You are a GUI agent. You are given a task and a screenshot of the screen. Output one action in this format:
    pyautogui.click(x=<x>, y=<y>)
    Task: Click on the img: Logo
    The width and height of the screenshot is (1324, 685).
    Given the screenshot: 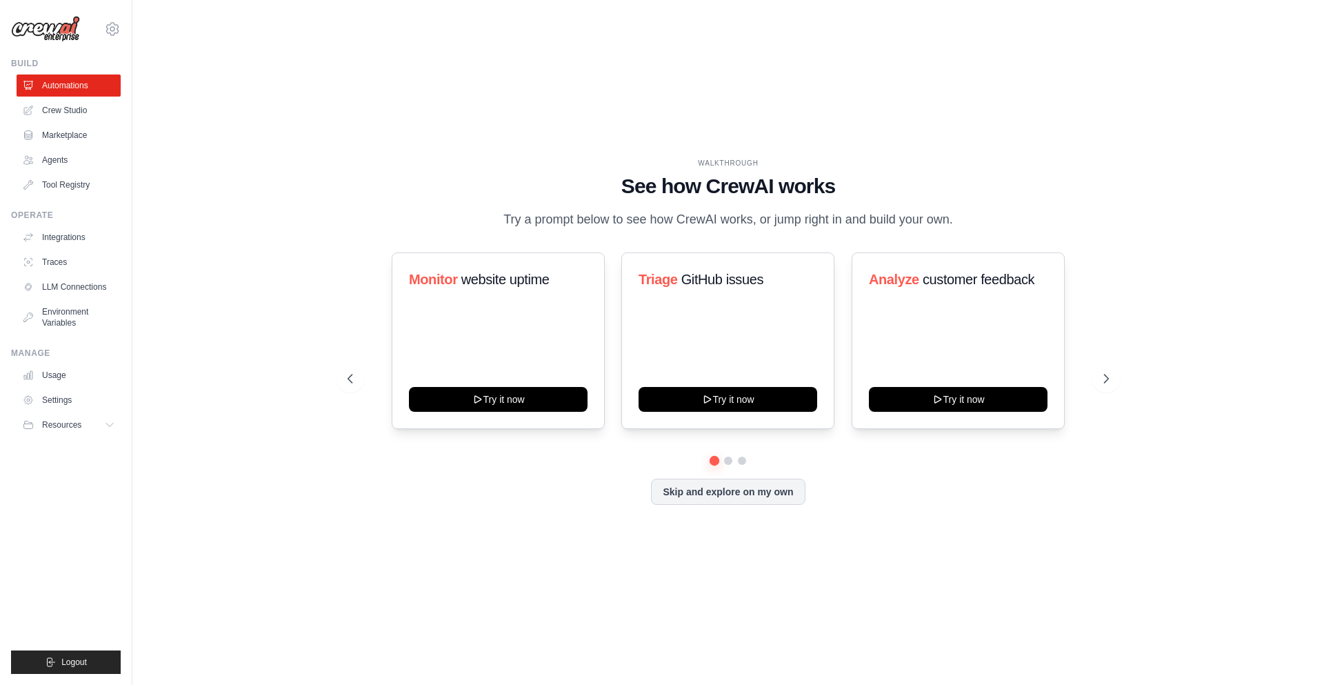 What is the action you would take?
    pyautogui.click(x=46, y=29)
    